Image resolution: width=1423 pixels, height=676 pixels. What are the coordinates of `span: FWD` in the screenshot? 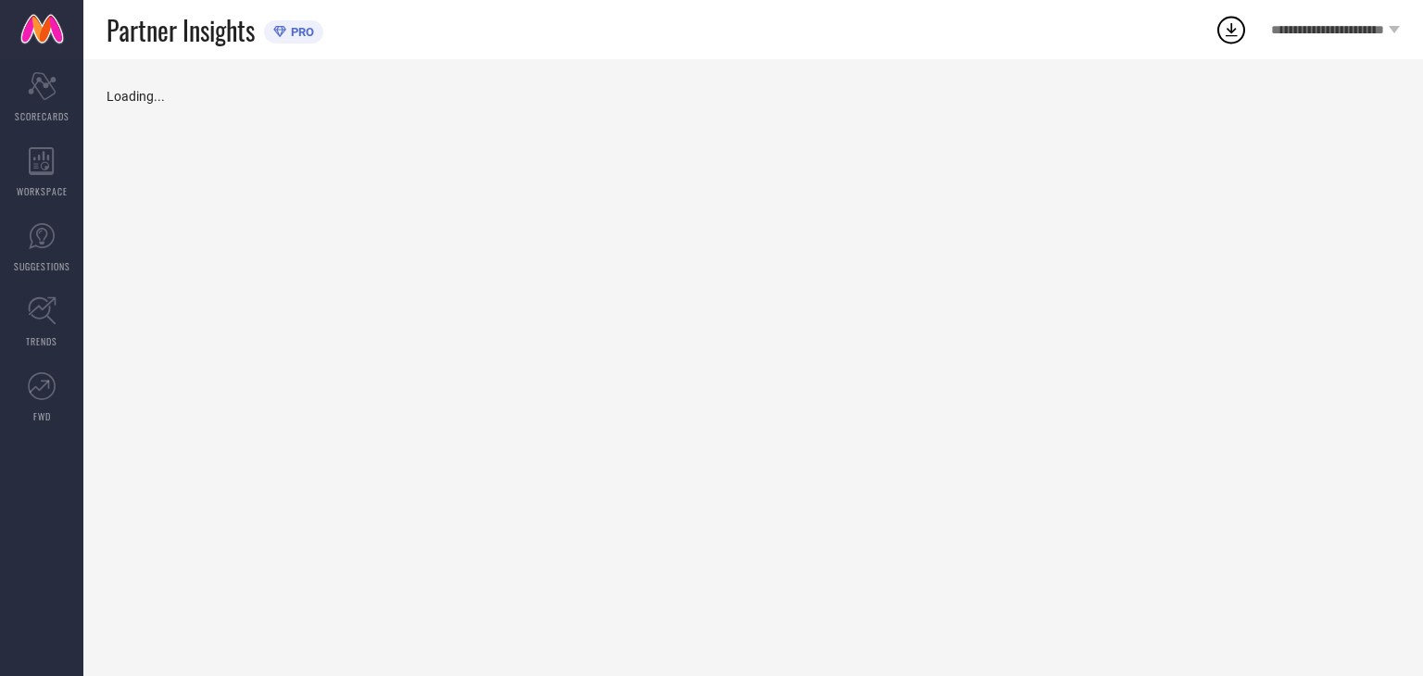 It's located at (42, 416).